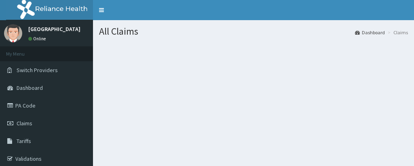 The height and width of the screenshot is (166, 414). What do you see at coordinates (37, 70) in the screenshot?
I see `span: Switch Providers` at bounding box center [37, 70].